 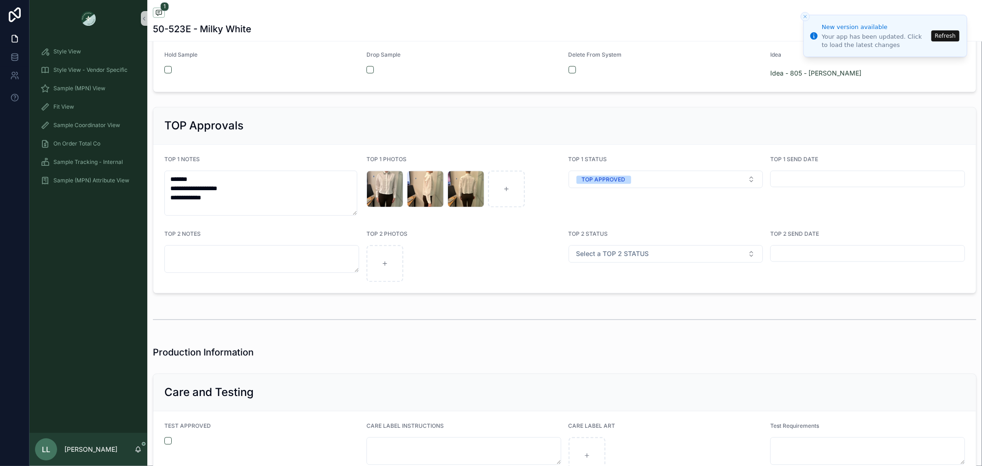 What do you see at coordinates (88, 119) in the screenshot?
I see `div: scrollable content` at bounding box center [88, 119].